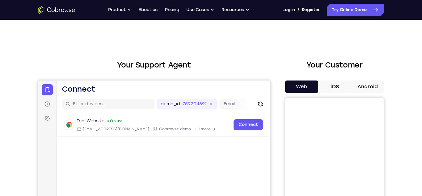 The image size is (422, 196). I want to click on h2: Your Customer, so click(335, 65).